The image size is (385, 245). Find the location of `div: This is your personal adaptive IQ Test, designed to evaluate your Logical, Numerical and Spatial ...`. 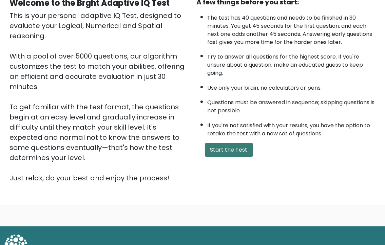

div: This is your personal adaptive IQ Test, designed to evaluate your Logical, Numerical and Spatial ... is located at coordinates (99, 97).